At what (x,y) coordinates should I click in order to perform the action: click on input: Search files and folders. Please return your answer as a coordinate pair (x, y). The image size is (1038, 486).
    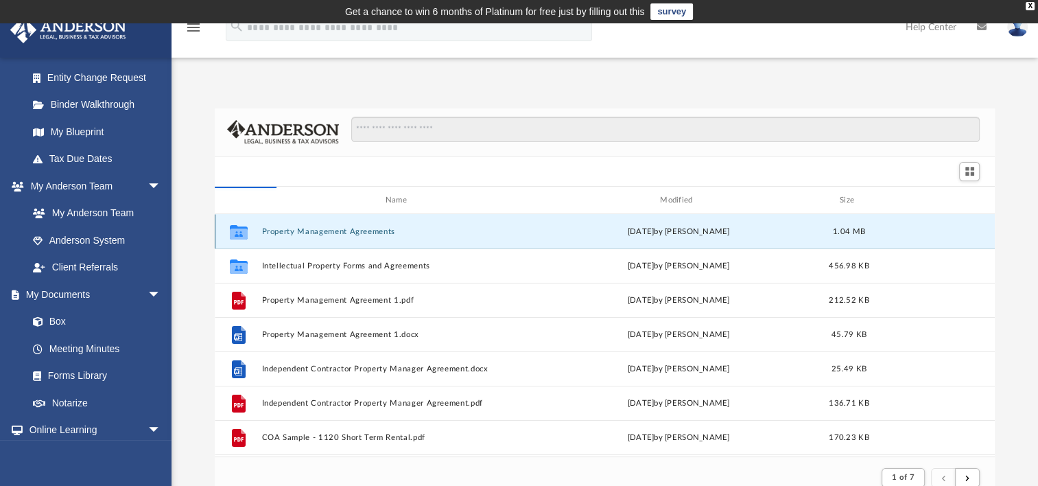
    Looking at the image, I should click on (665, 130).